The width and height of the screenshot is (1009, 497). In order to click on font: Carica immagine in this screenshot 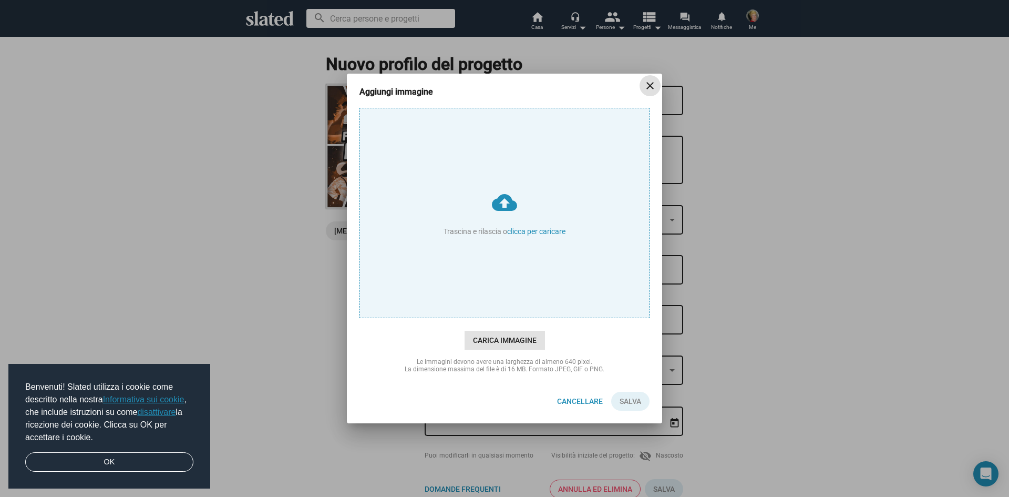, I will do `click(505, 340)`.